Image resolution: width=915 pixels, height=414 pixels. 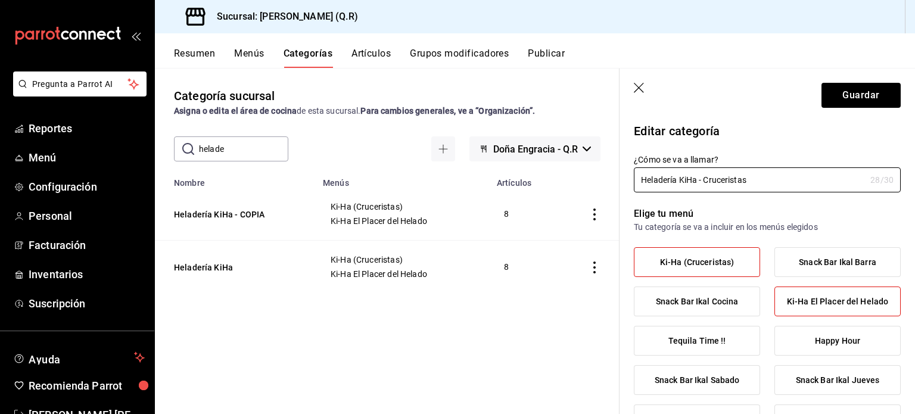 What do you see at coordinates (536, 149) in the screenshot?
I see `span: Doña Engracia - Q.R` at bounding box center [536, 149].